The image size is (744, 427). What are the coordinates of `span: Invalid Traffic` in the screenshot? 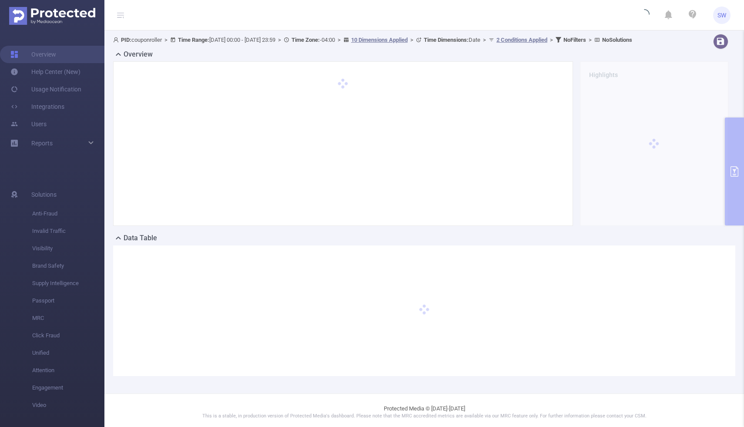 It's located at (68, 231).